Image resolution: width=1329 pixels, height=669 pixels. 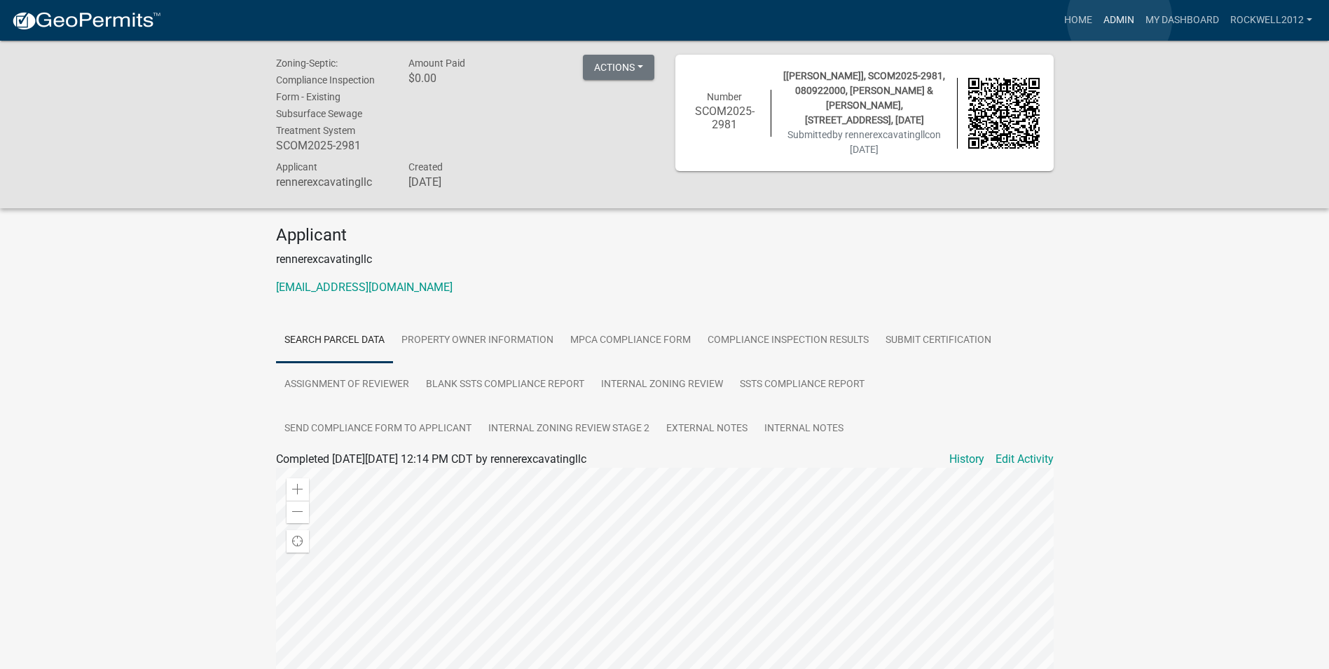 What do you see at coordinates (1078, 20) in the screenshot?
I see `a: Home` at bounding box center [1078, 20].